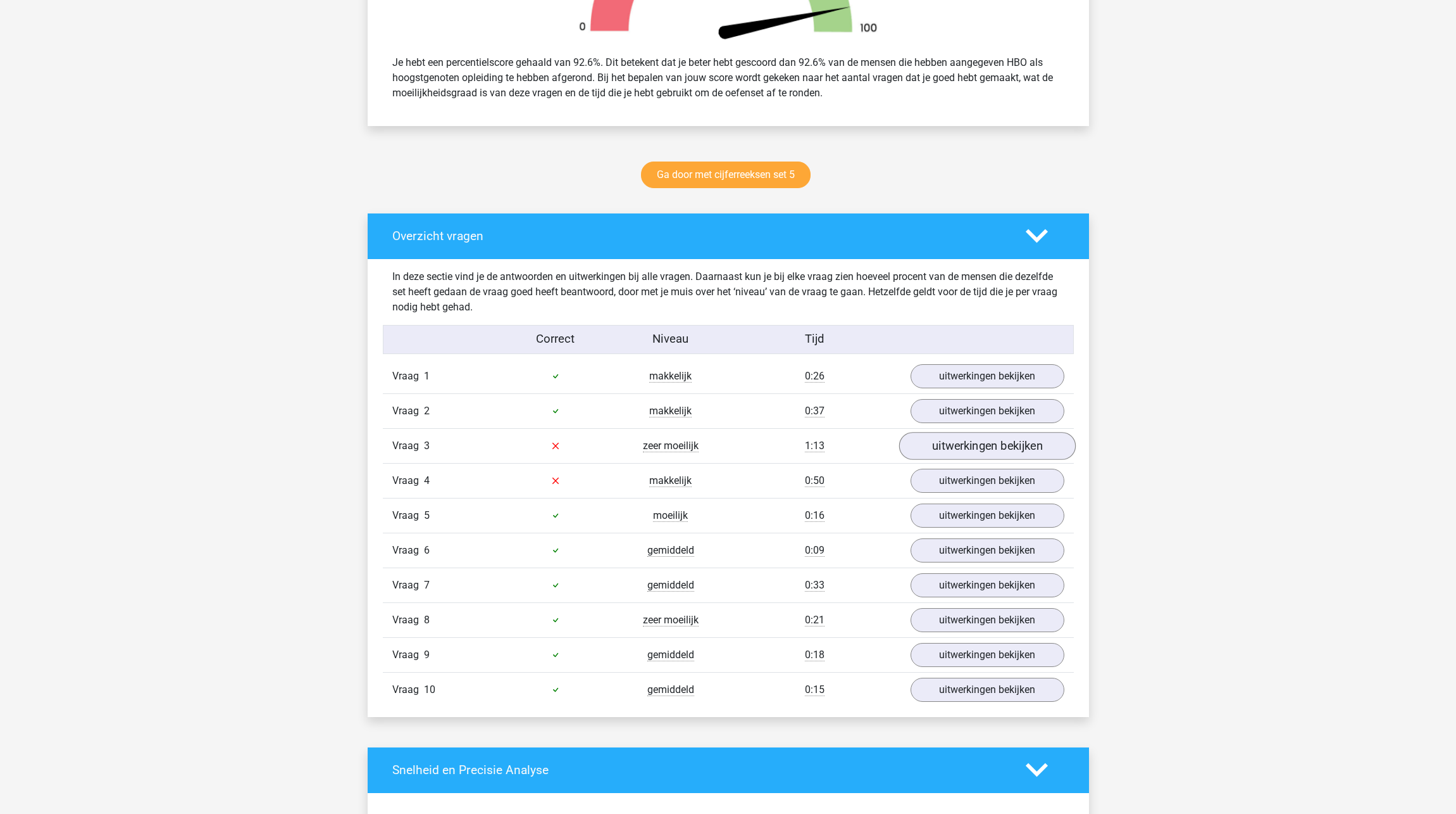 The height and width of the screenshot is (814, 1456). Describe the element at coordinates (815, 550) in the screenshot. I see `span: 0:09` at that location.